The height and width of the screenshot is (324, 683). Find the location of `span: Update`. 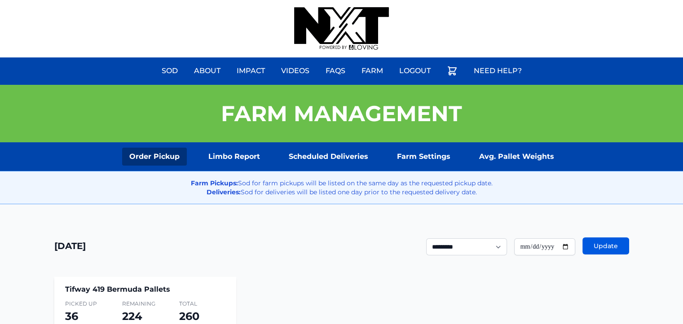

span: Update is located at coordinates (606, 246).